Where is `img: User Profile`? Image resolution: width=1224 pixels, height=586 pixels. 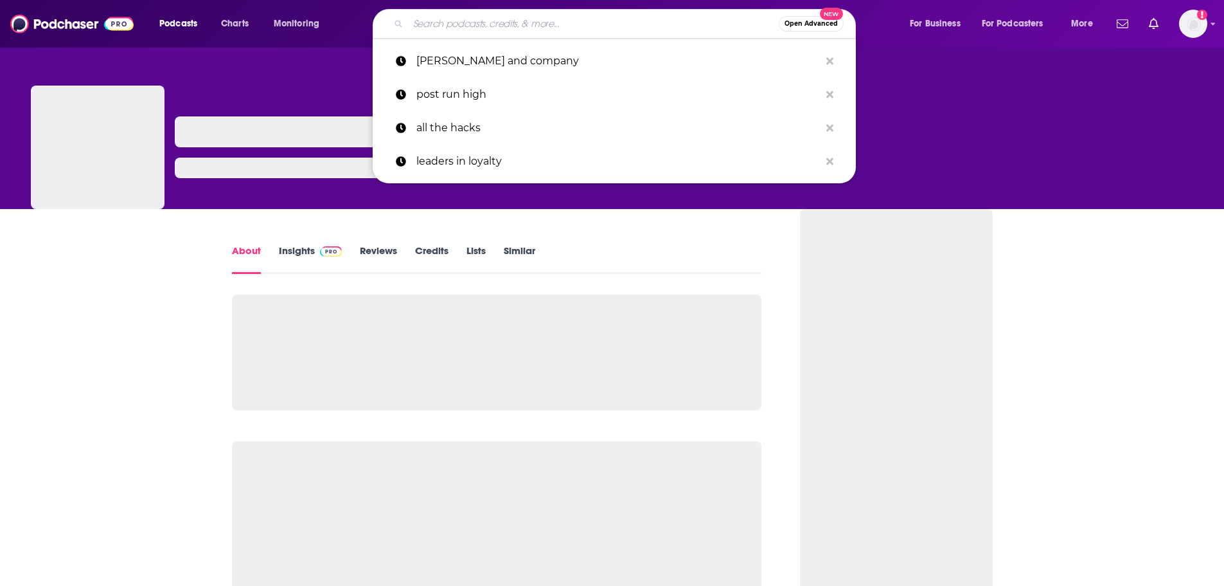
img: User Profile is located at coordinates (1194, 24).